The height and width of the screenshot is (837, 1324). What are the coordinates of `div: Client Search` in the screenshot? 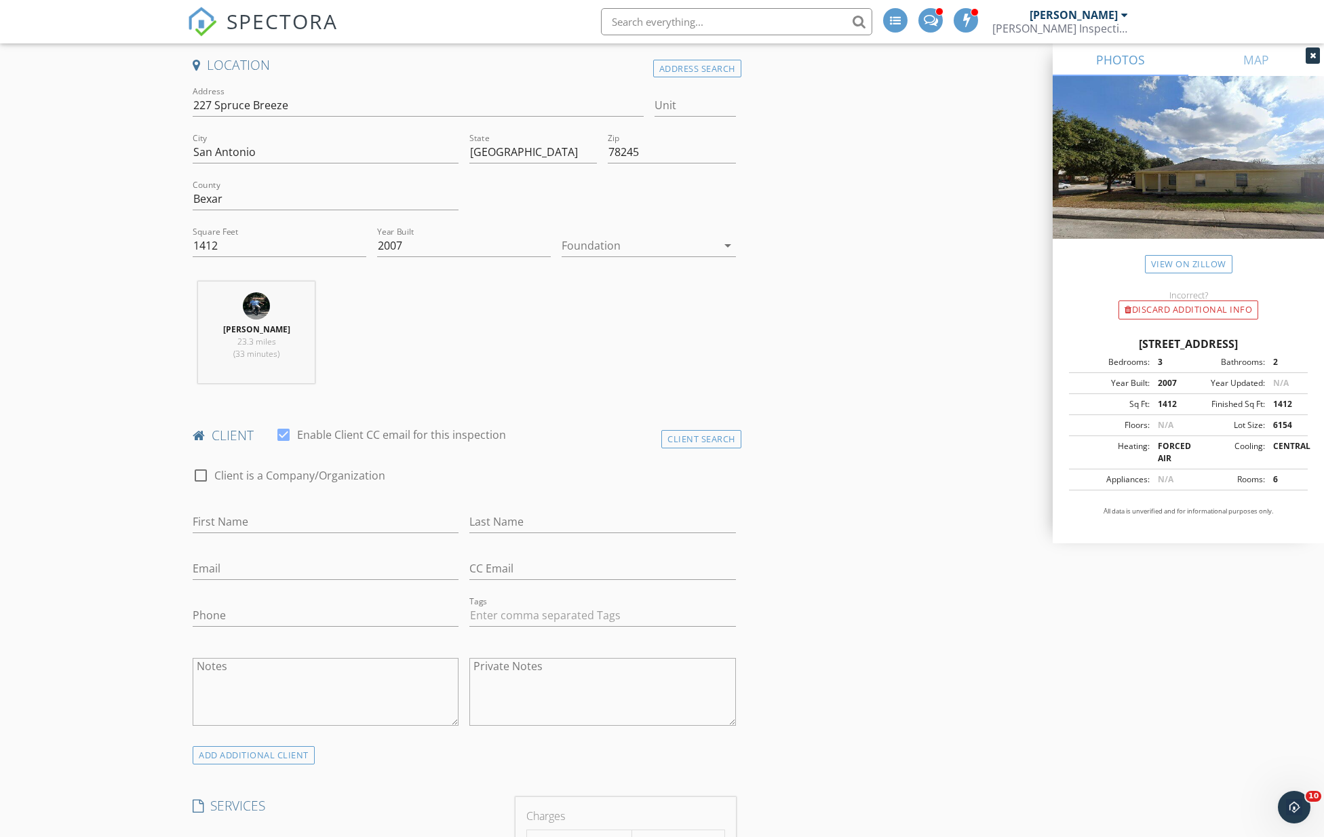 It's located at (702, 439).